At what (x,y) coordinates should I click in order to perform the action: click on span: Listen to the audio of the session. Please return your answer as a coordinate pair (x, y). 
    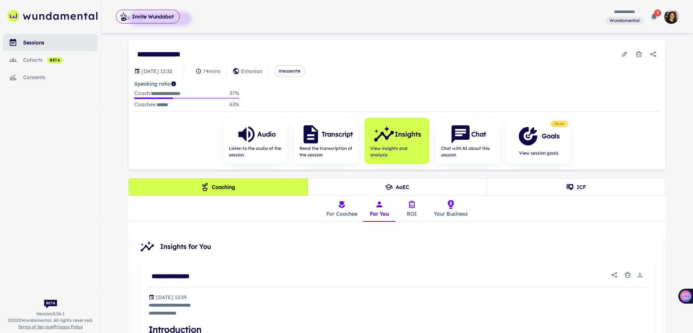
    Looking at the image, I should click on (256, 152).